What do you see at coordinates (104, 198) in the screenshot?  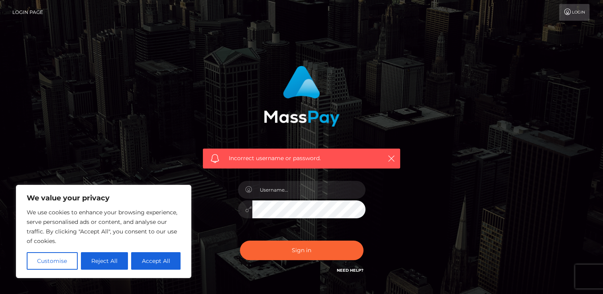 I see `p: We value your privacy` at bounding box center [104, 198].